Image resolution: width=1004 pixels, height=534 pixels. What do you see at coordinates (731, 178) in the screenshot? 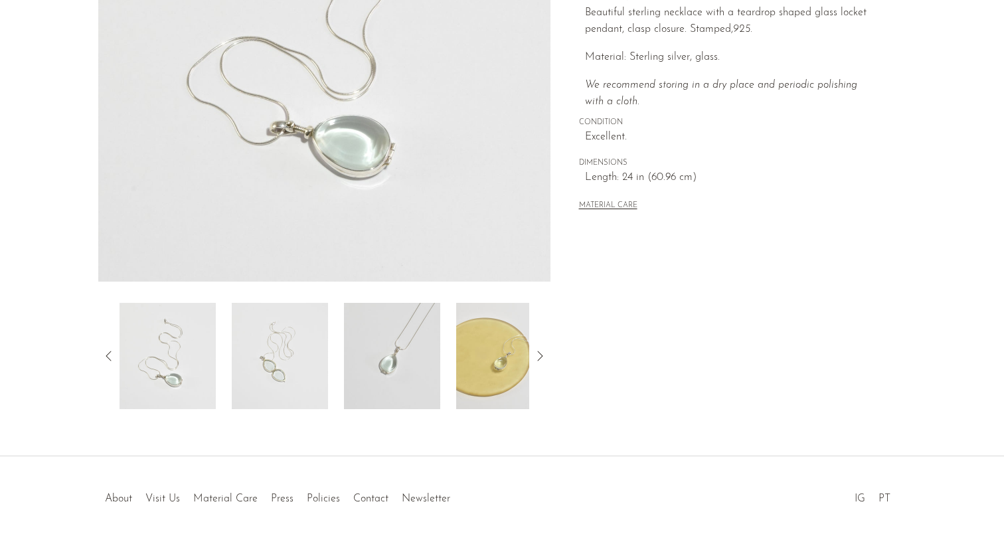
I see `span: Length: 24 in (60.96 cm)` at bounding box center [731, 178].